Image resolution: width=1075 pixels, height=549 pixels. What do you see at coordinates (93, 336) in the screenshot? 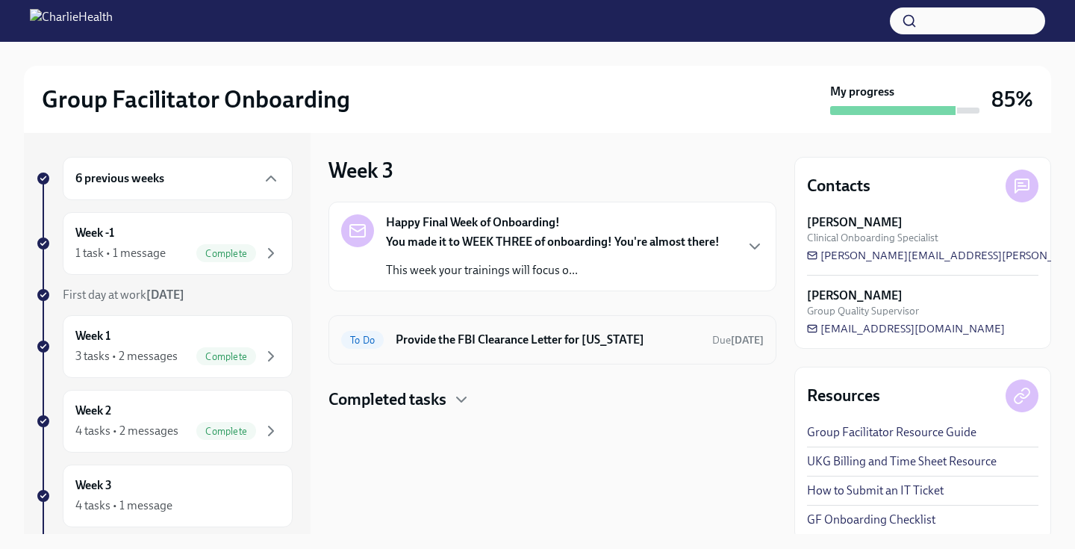
I see `h6: Week 1` at bounding box center [93, 336].